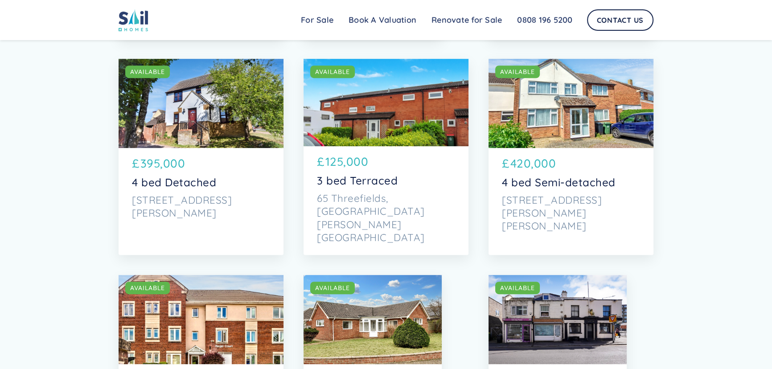  Describe the element at coordinates (571, 182) in the screenshot. I see `p: 4 bed Semi-detached` at that location.